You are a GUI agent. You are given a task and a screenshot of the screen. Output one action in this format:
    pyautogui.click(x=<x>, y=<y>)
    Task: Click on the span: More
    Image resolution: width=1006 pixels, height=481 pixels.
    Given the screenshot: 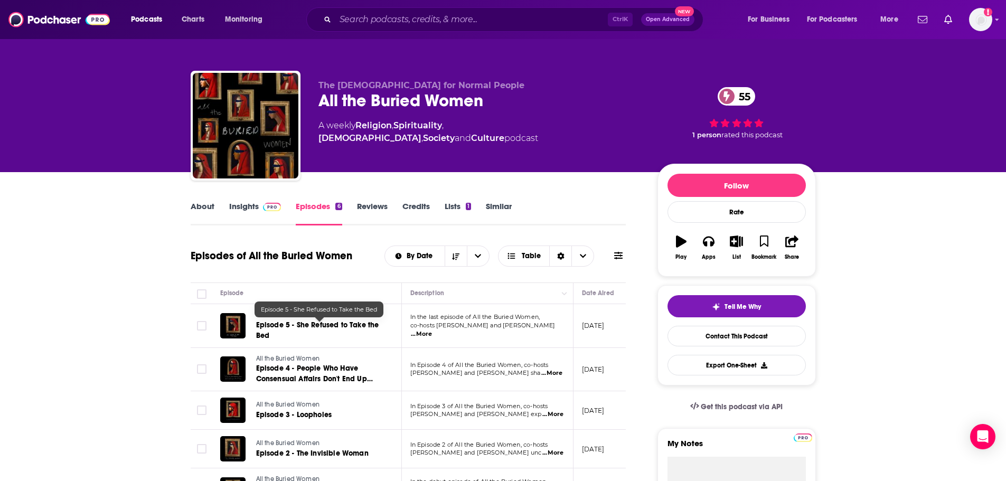 What is the action you would take?
    pyautogui.click(x=889, y=20)
    